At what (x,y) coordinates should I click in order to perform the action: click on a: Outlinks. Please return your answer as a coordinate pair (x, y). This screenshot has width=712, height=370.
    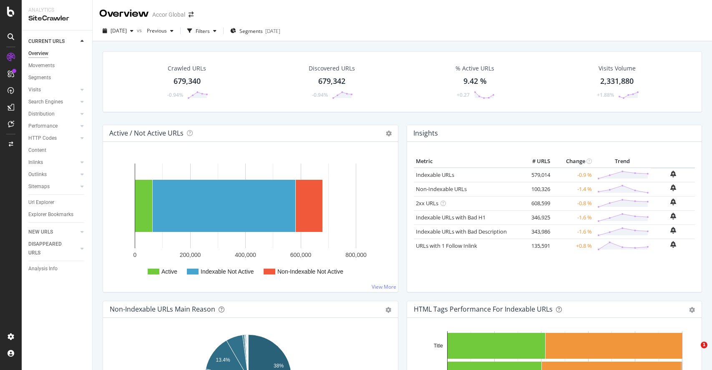
    Looking at the image, I should click on (53, 174).